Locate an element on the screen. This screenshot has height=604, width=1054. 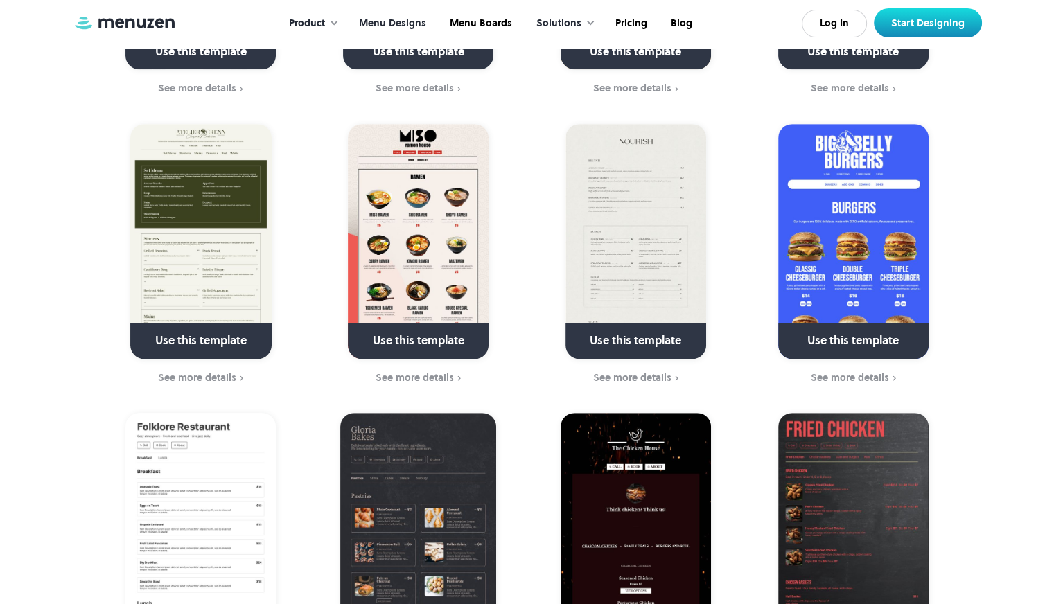
a: Menu Designs is located at coordinates (391, 24).